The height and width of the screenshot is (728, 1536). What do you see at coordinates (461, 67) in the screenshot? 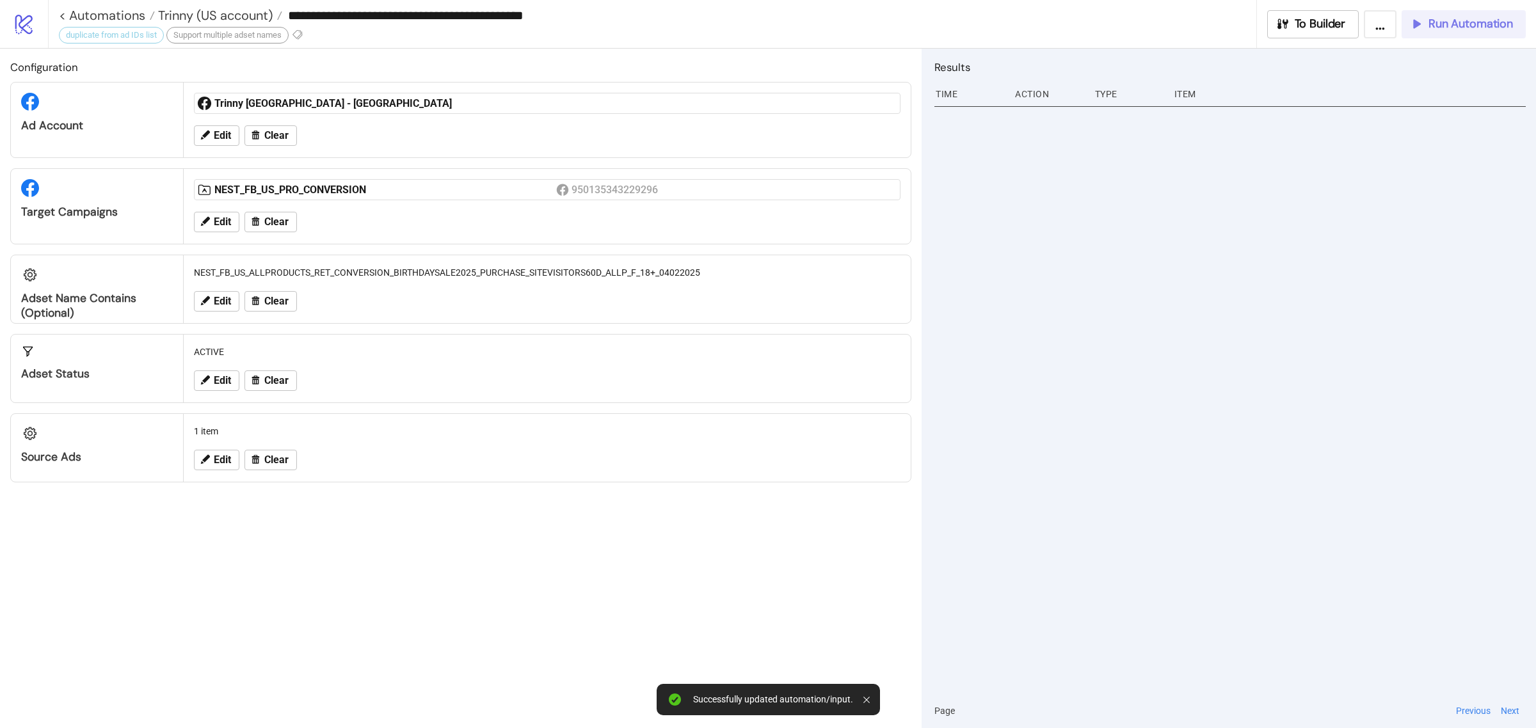
I see `h2: Configuration` at bounding box center [461, 67].